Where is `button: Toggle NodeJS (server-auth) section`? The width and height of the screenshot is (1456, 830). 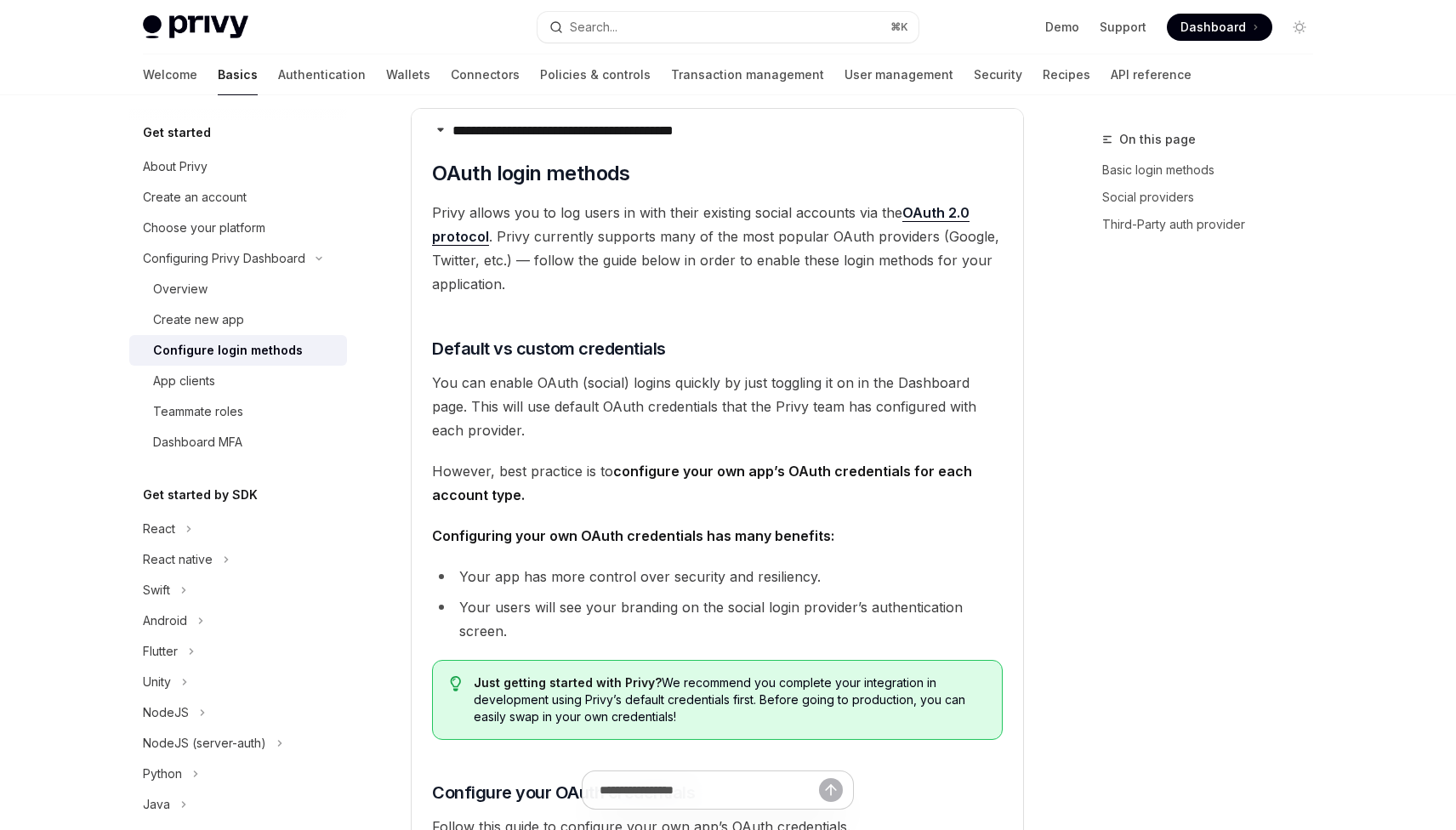 button: Toggle NodeJS (server-auth) section is located at coordinates (238, 743).